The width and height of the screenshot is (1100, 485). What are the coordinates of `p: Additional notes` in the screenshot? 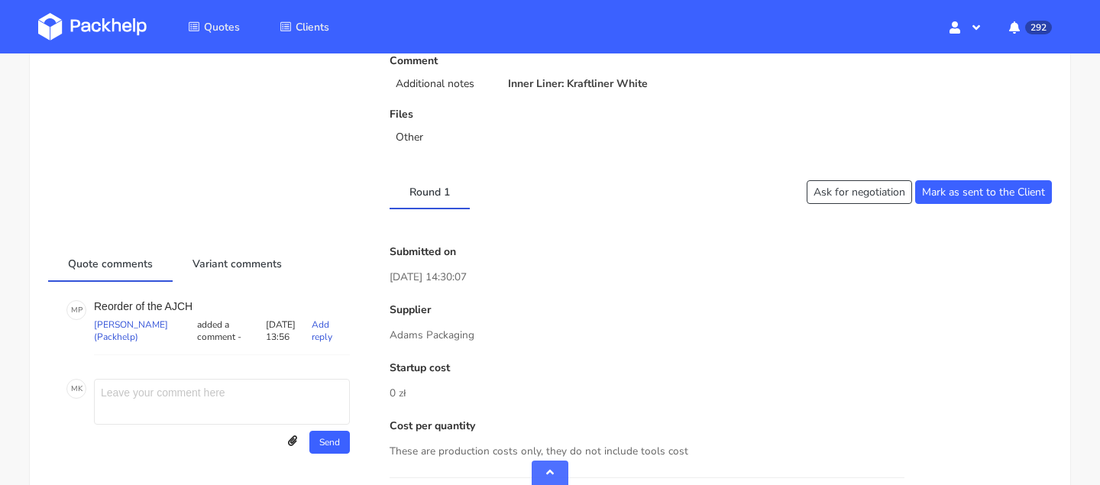 It's located at (442, 84).